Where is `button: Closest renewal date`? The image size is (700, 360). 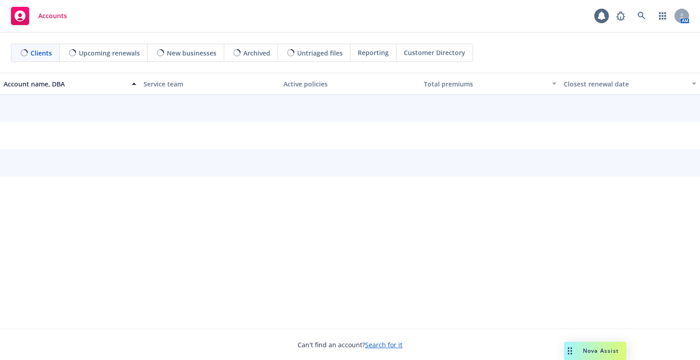 button: Closest renewal date is located at coordinates (630, 84).